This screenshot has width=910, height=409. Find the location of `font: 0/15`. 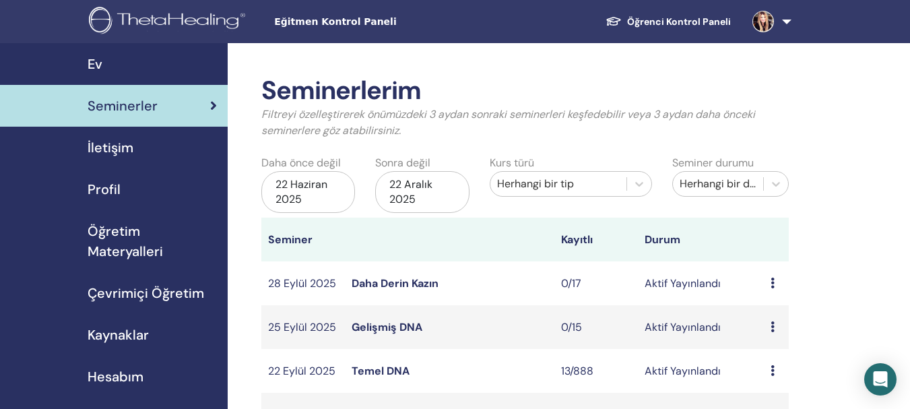

font: 0/15 is located at coordinates (571, 327).